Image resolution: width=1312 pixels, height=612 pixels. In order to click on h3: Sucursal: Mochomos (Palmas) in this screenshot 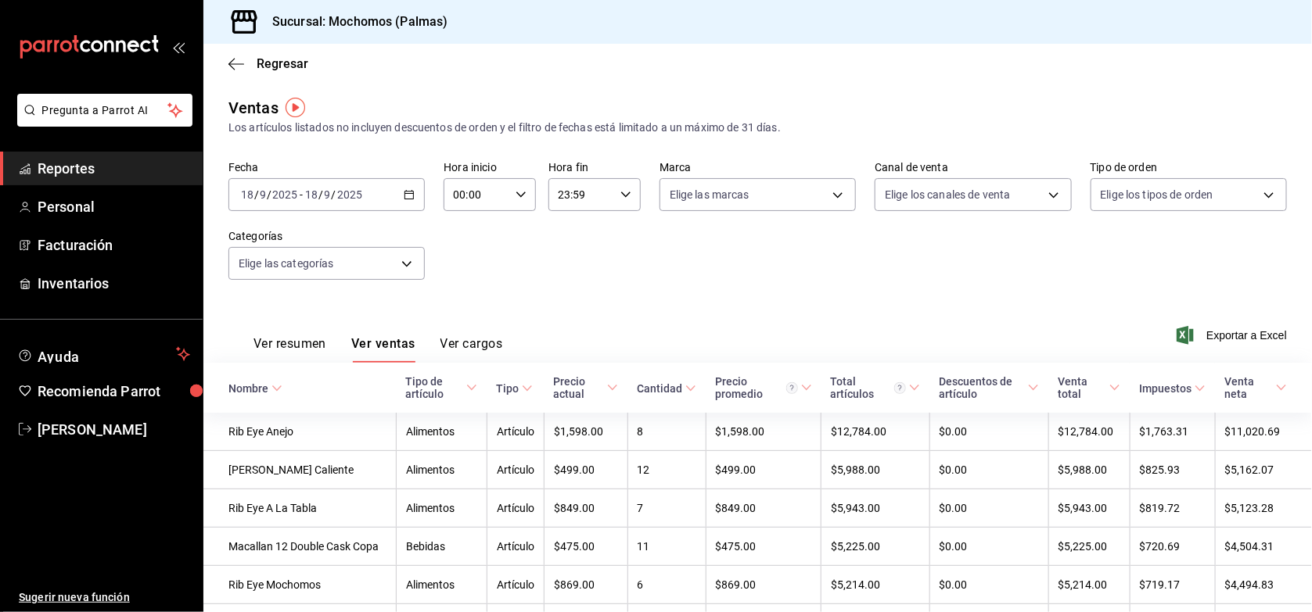, I will do `click(354, 22)`.